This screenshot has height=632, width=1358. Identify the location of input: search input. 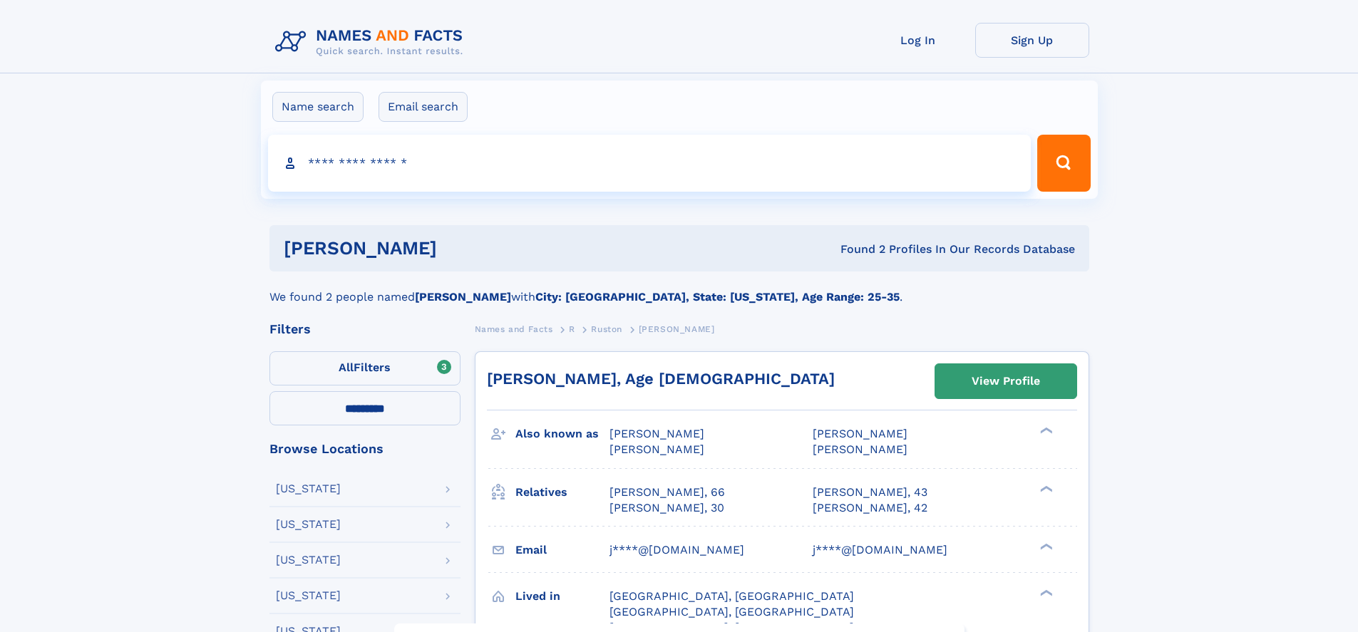
(650, 163).